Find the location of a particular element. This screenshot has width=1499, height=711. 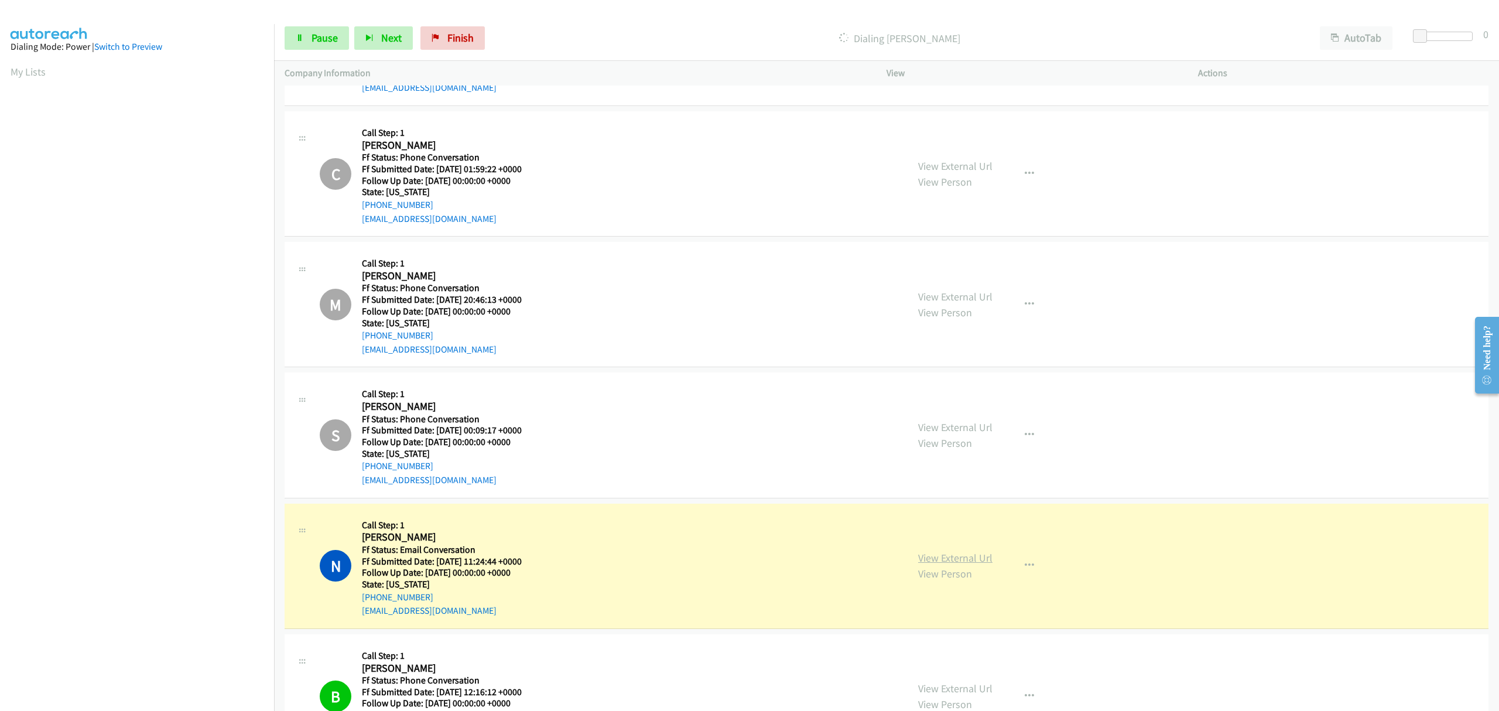

button: Next is located at coordinates (383, 38).